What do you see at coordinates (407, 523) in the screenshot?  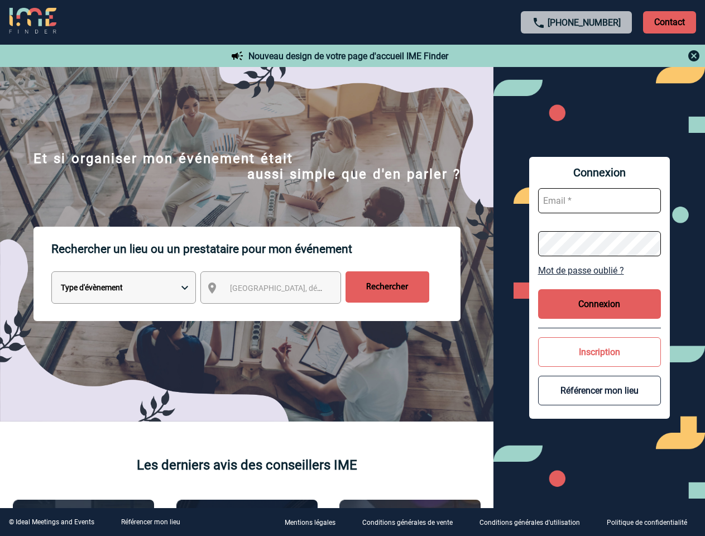 I see `p: Conditions générales de vente` at bounding box center [407, 523].